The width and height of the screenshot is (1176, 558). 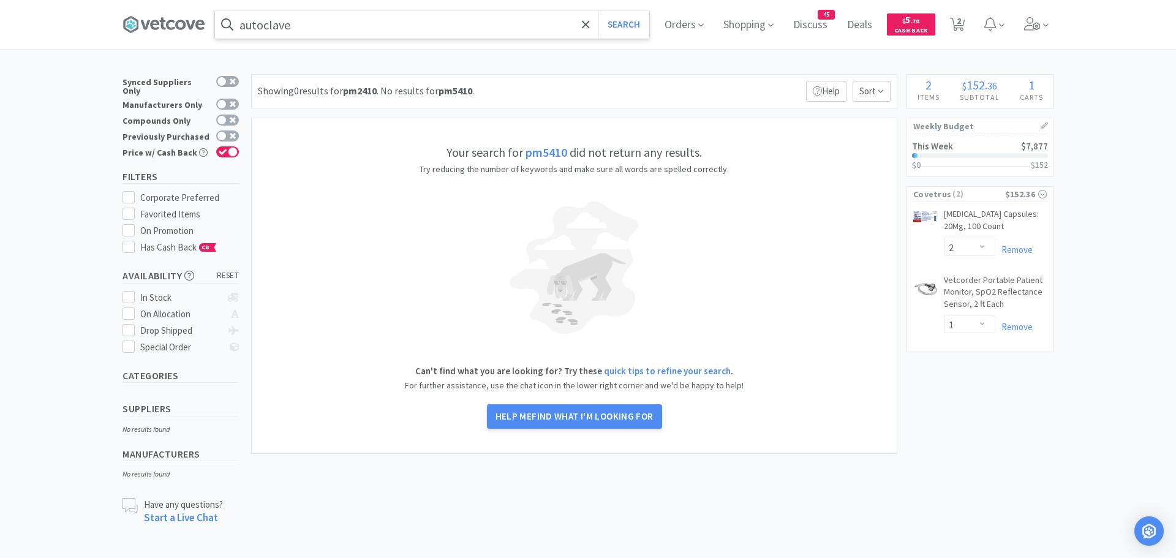 I want to click on img: c189d163c7704854a967c81bfabc28a8_586591.png, so click(x=926, y=216).